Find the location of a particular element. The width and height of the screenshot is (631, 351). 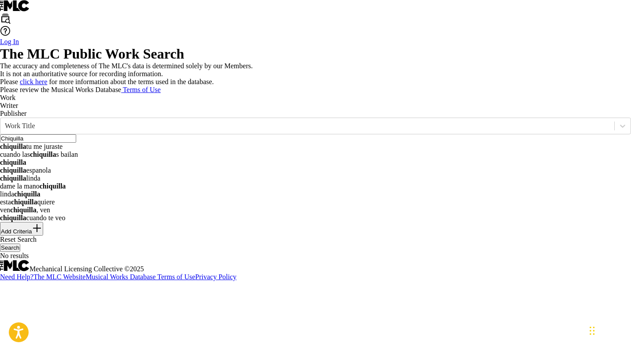

a: Terms of Use is located at coordinates (141, 89).